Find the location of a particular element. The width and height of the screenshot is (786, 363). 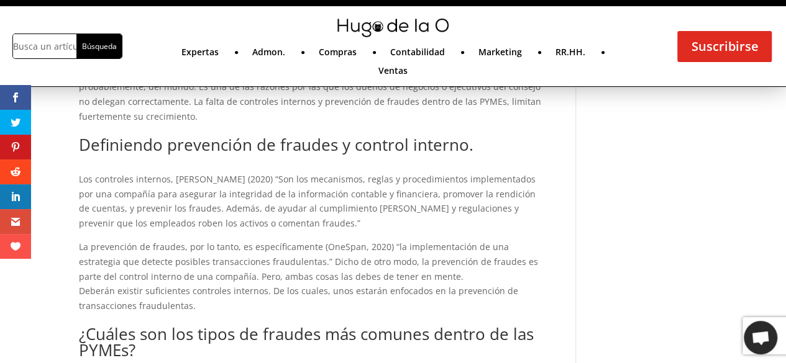

a: Admon. is located at coordinates (268, 55).